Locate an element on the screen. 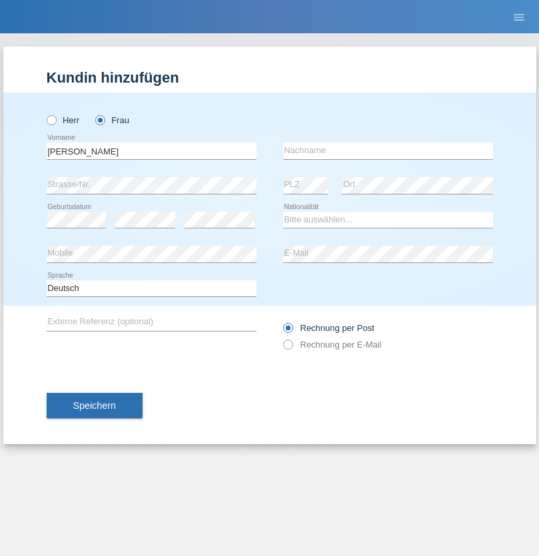 The image size is (539, 556). i: menu is located at coordinates (519, 17).